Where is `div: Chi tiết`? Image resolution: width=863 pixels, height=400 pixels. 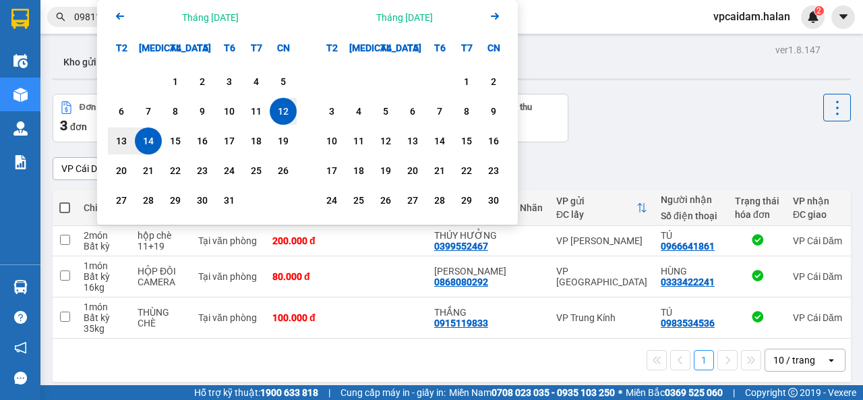
div: Chi tiết is located at coordinates (104, 208).